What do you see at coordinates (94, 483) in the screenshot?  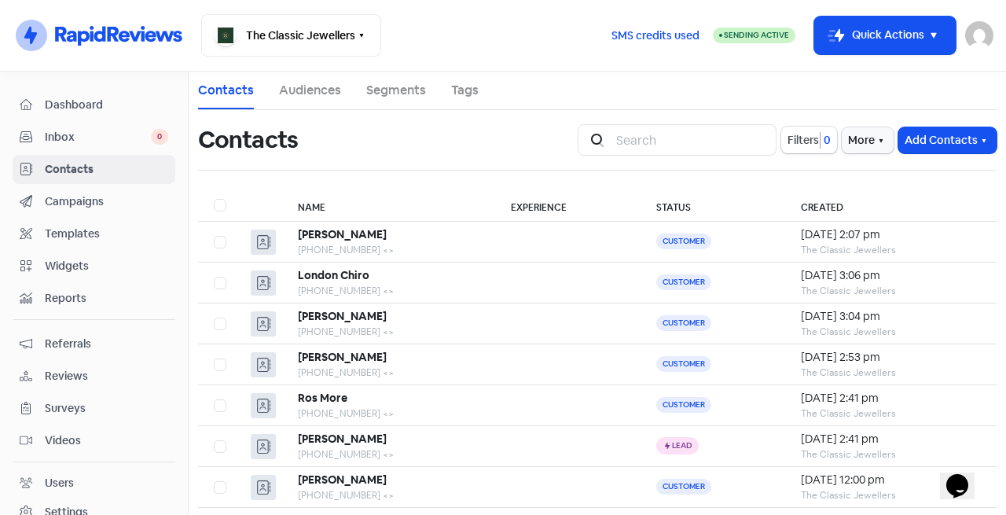 I see `a: Users` at bounding box center [94, 483].